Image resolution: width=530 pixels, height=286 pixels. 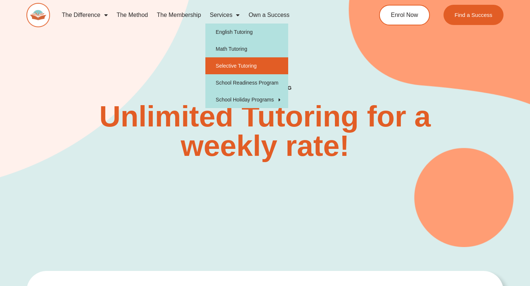 I want to click on a: Find a Success, so click(x=473, y=15).